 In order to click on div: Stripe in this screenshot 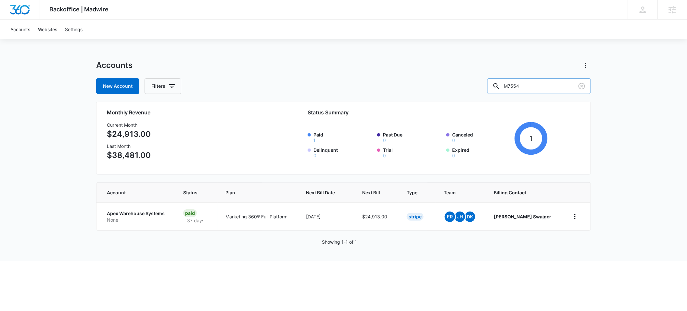, I will do `click(415, 217)`.